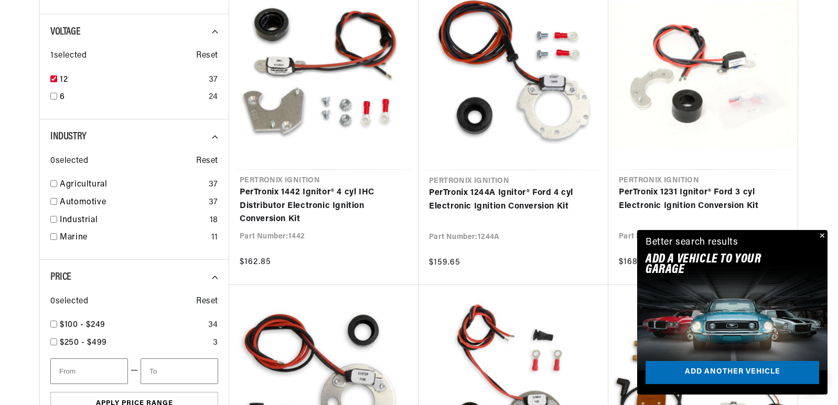  What do you see at coordinates (821, 236) in the screenshot?
I see `button: Close` at bounding box center [821, 236].